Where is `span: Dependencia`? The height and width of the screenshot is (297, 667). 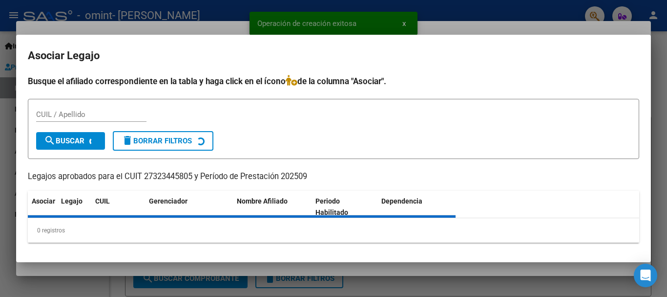 span: Dependencia is located at coordinates (402, 201).